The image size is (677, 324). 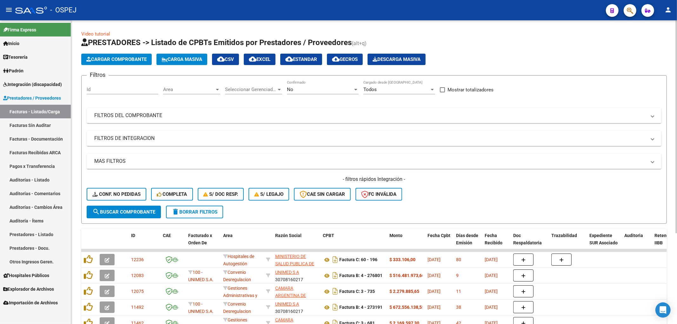 What do you see at coordinates (357, 292) in the screenshot?
I see `strong: Factura C: 3 - 735` at bounding box center [357, 292].